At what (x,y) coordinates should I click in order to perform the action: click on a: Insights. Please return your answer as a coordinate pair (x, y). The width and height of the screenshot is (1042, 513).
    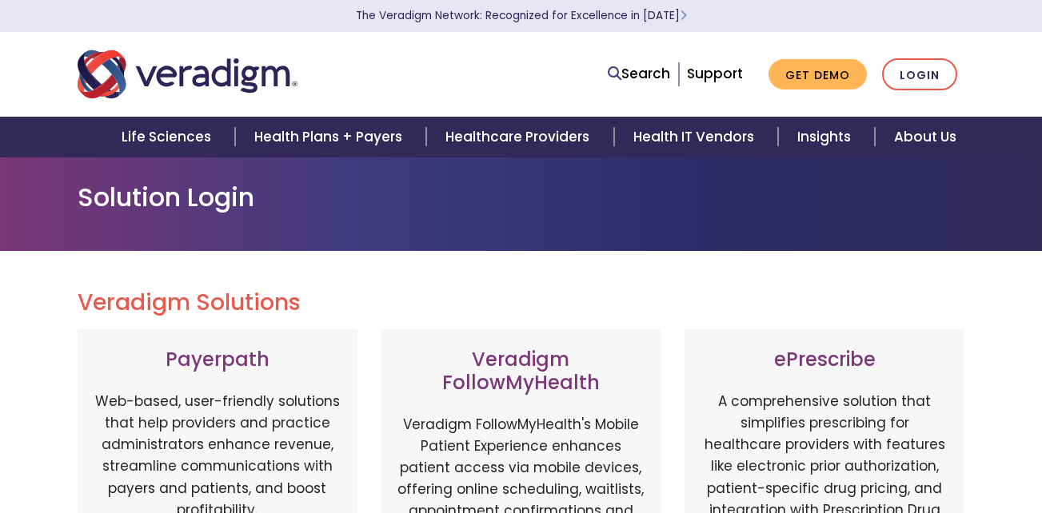
    Looking at the image, I should click on (826, 137).